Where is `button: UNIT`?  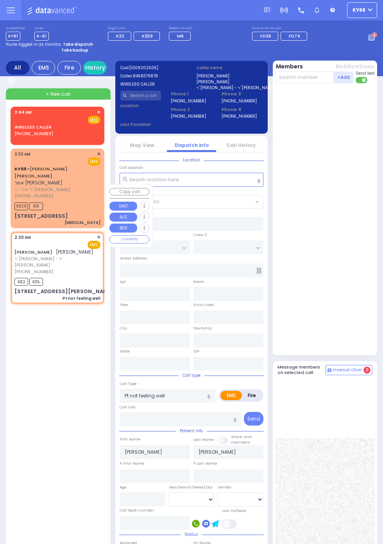
button: UNIT is located at coordinates (123, 206).